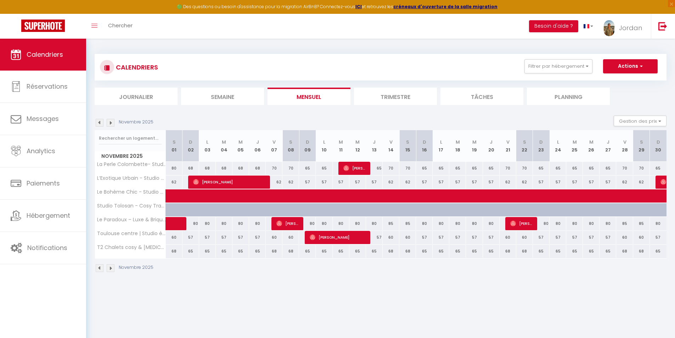  Describe the element at coordinates (136, 122) in the screenshot. I see `p: Novembre 2025` at that location.